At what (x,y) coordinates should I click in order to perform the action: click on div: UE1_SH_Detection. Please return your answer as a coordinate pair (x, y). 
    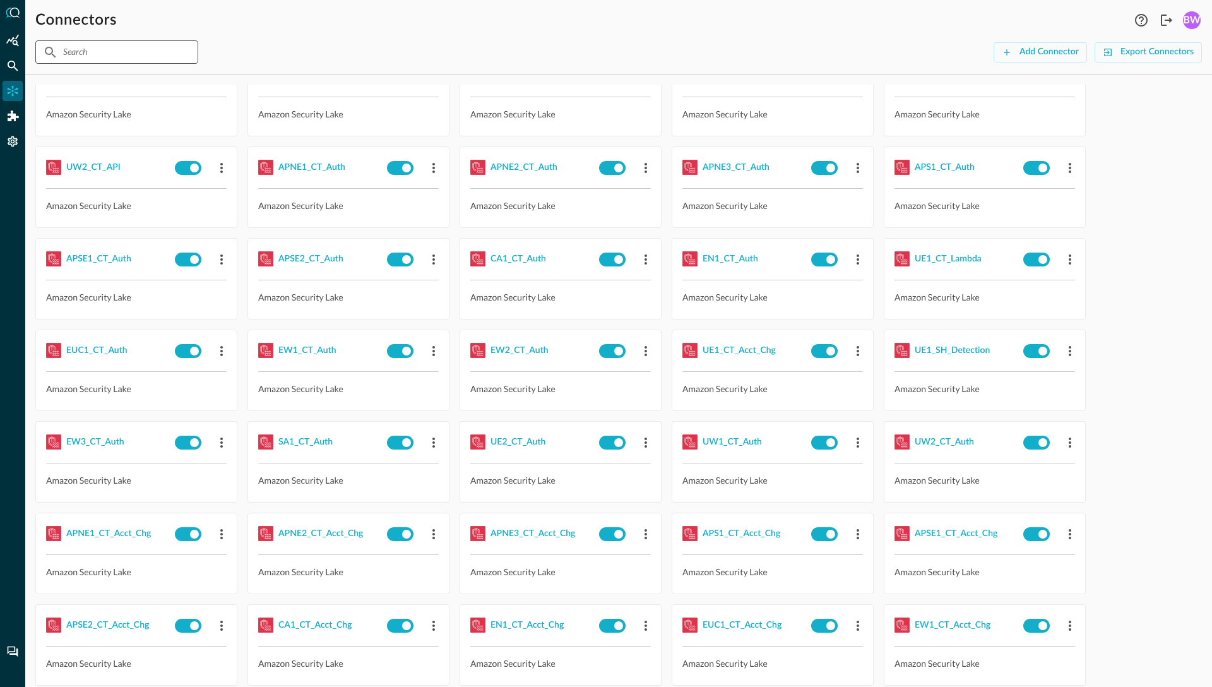
    Looking at the image, I should click on (952, 350).